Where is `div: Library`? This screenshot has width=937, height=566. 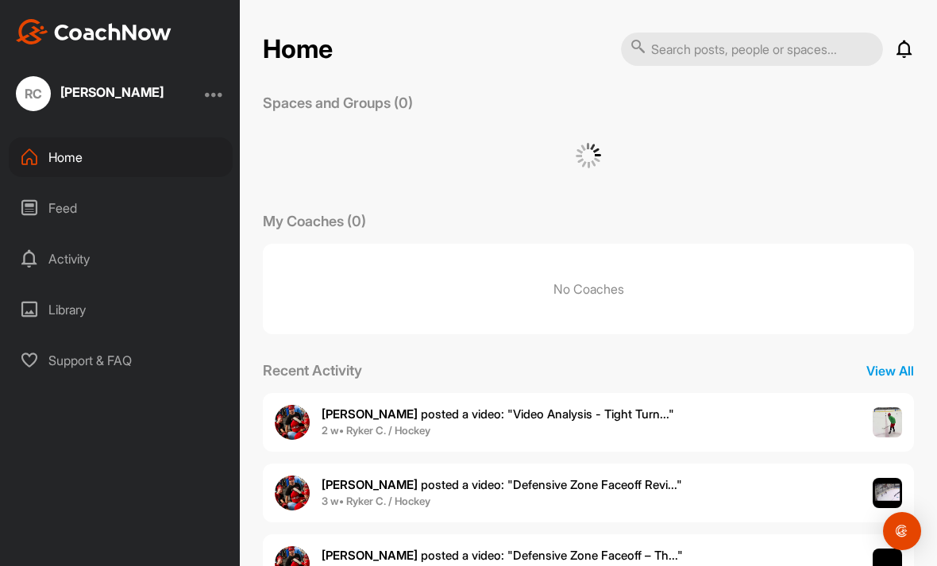
div: Library is located at coordinates (121, 310).